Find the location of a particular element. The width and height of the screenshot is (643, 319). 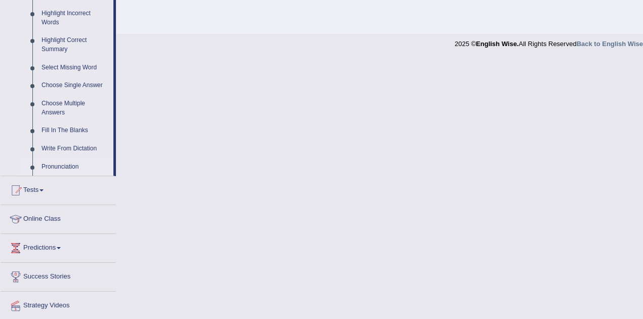

a: Strategy Videos is located at coordinates (58, 304).